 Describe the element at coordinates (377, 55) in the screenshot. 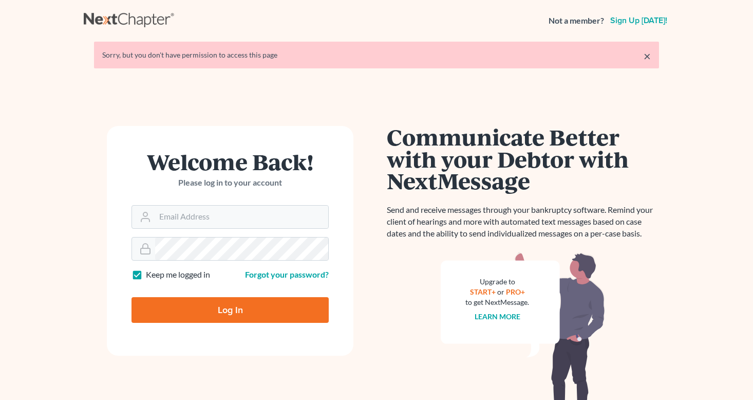

I see `div: Sorry, but you don't have permission to access this page` at that location.